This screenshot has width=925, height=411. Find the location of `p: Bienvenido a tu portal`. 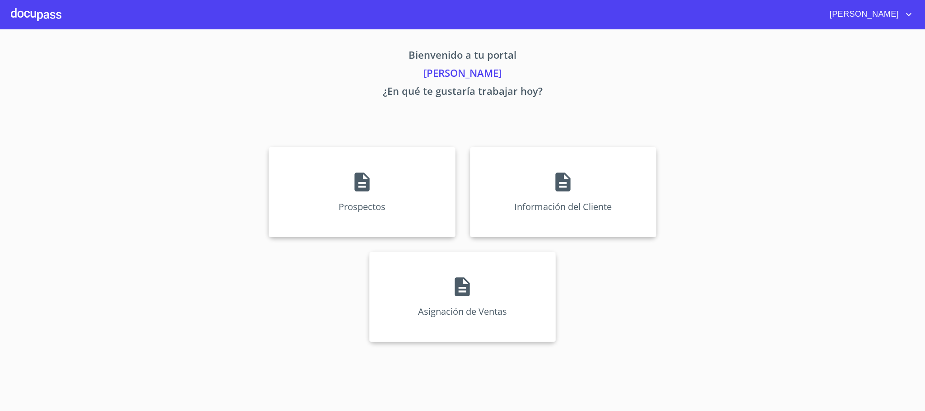

p: Bienvenido a tu portal is located at coordinates (463, 56).